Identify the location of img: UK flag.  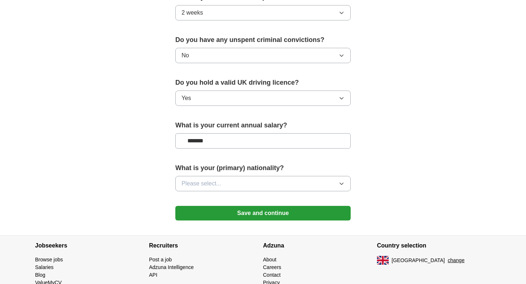
(383, 260).